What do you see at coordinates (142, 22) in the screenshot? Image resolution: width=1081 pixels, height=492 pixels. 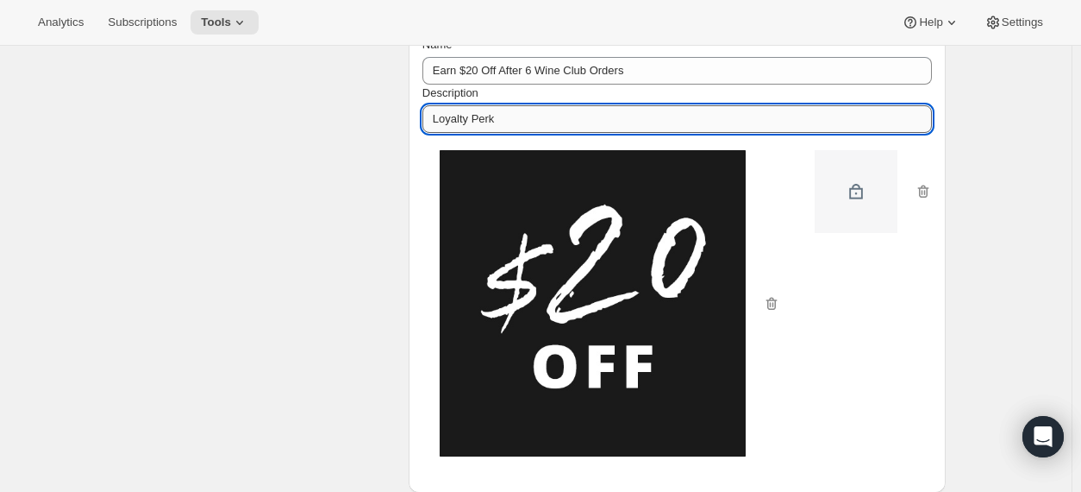 I see `span: Subscriptions` at bounding box center [142, 22].